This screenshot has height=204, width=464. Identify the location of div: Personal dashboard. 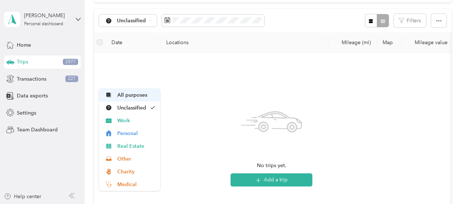
(44, 24).